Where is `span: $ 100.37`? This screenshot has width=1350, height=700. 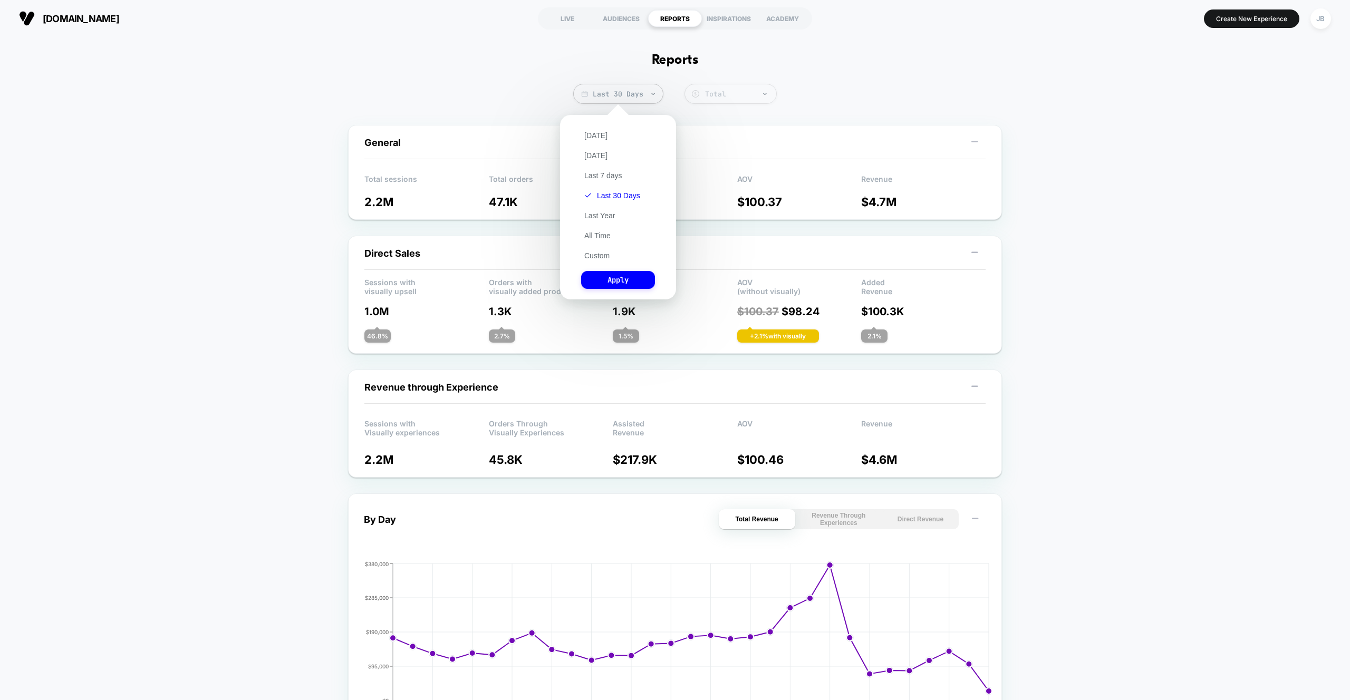 span: $ 100.37 is located at coordinates (758, 312).